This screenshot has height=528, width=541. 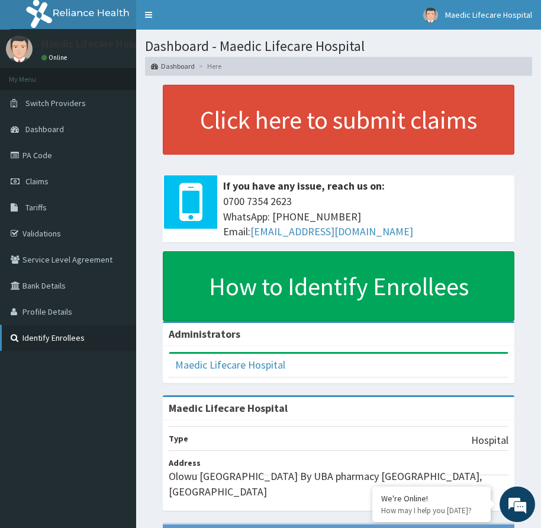 I want to click on p: How may I help you today?, so click(x=432, y=510).